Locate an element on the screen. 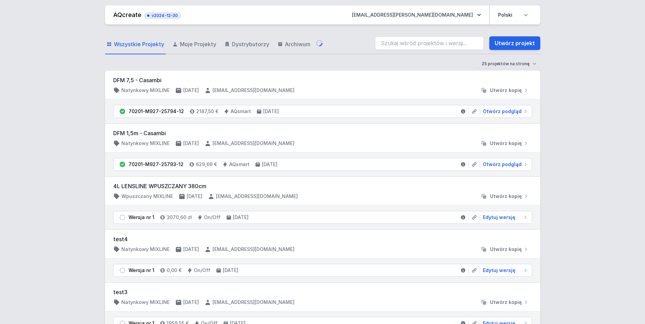 This screenshot has height=324, width=645. h4: 2187,50 € is located at coordinates (207, 112).